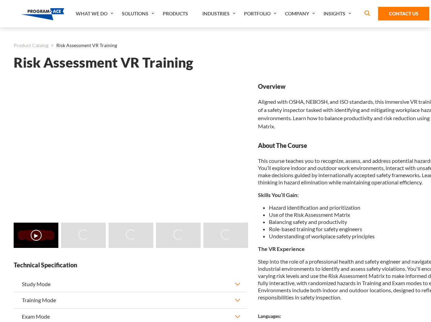 This screenshot has width=431, height=322. Describe the element at coordinates (31, 45) in the screenshot. I see `a: Product Catalog` at that location.